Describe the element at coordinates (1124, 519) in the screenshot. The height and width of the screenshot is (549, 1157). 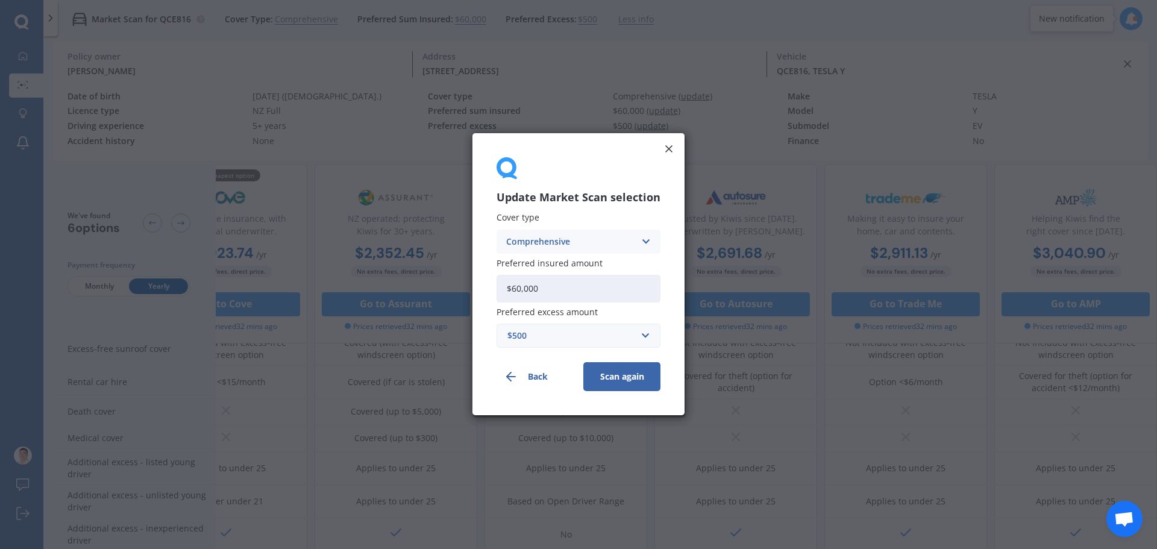
I see `a: Open chat` at that location.